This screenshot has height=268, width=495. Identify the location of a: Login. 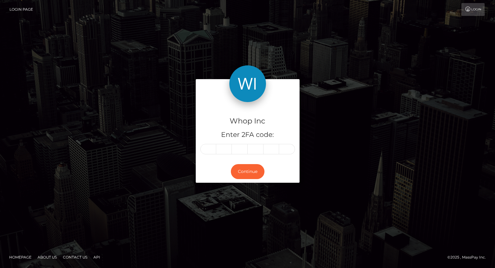
(473, 9).